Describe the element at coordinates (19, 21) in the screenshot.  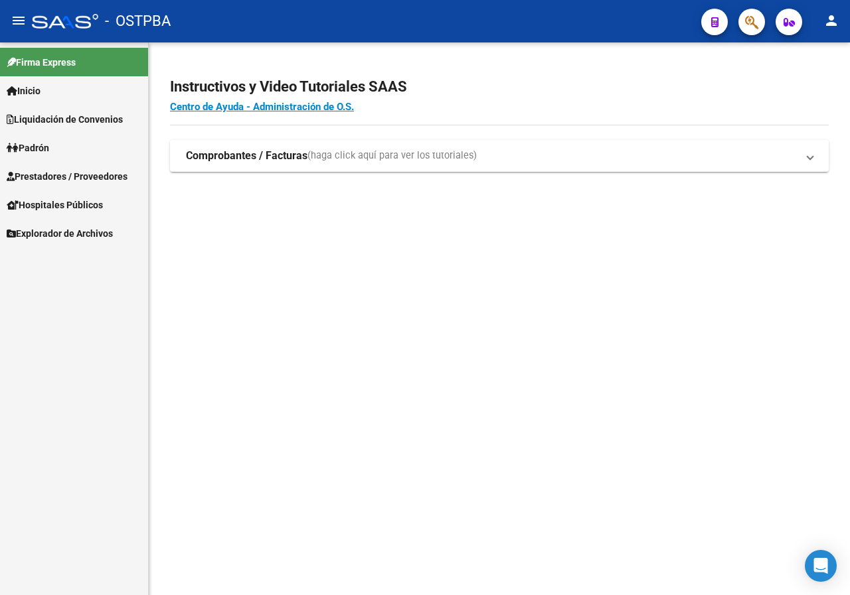
I see `mat-icon: menu` at that location.